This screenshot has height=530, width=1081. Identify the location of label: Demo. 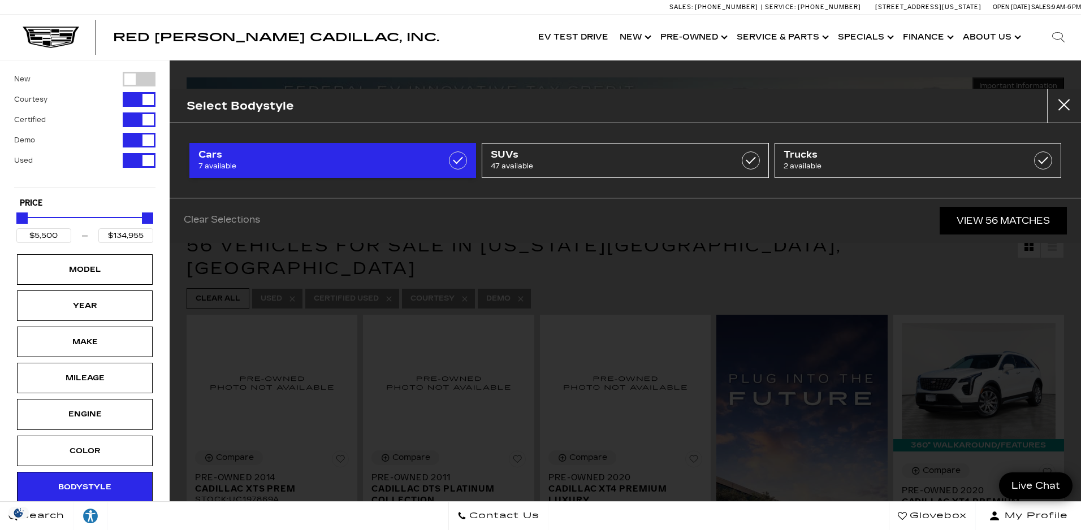
(24, 140).